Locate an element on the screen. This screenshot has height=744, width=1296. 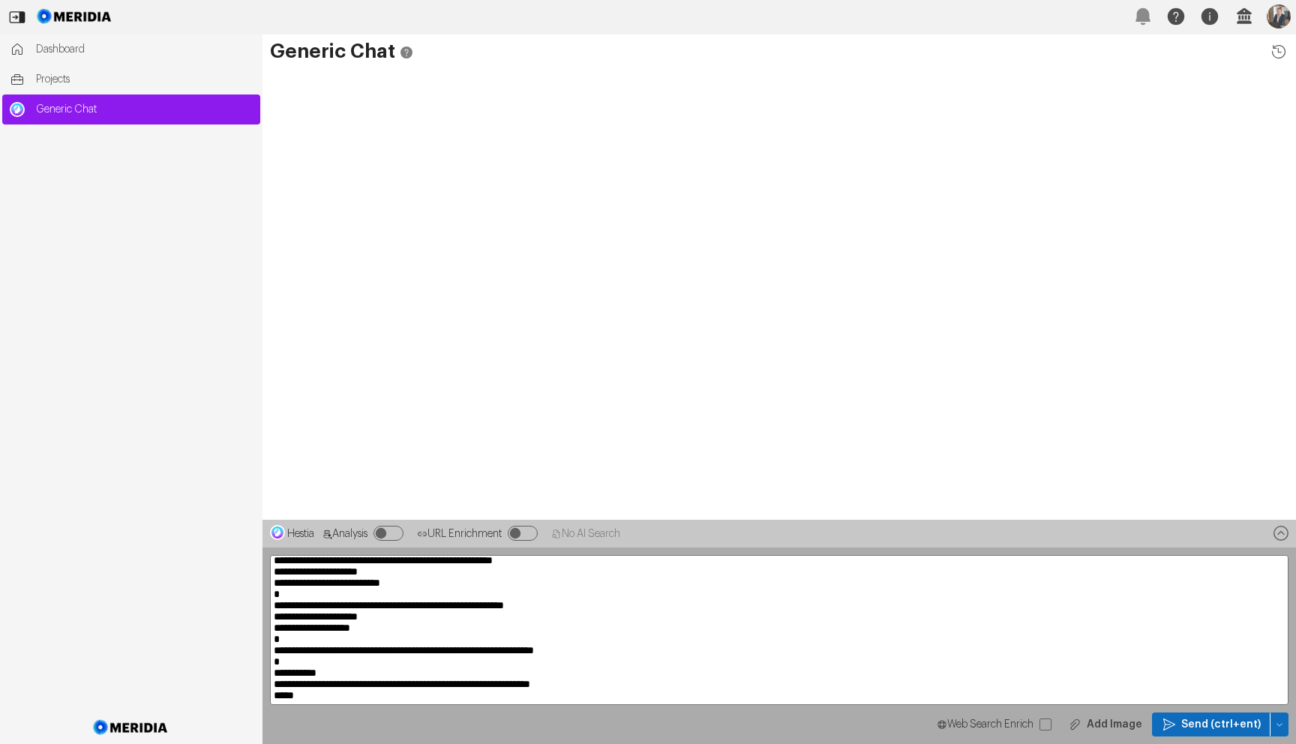
span: Web Search Enrich is located at coordinates (990, 724).